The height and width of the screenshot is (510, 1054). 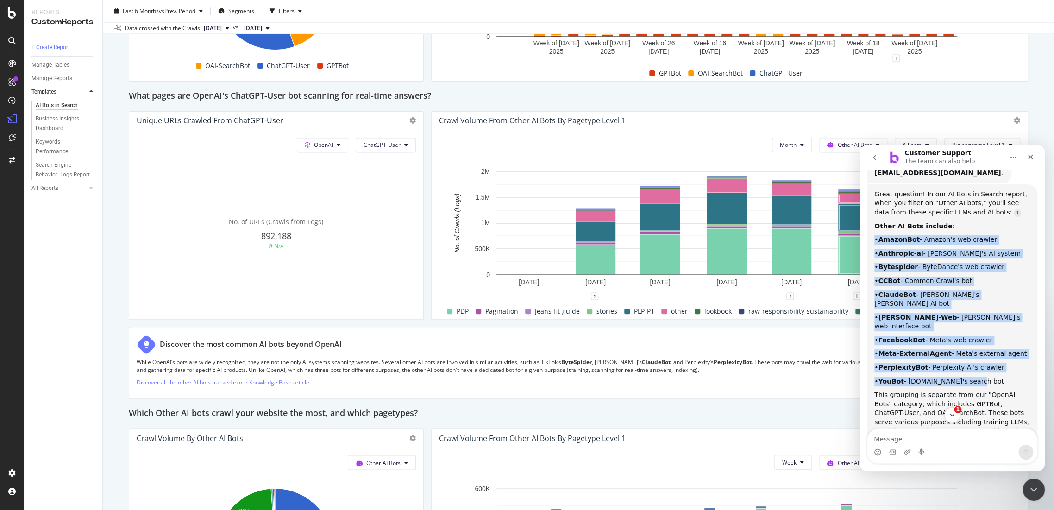 I want to click on div: Discover the most common AI bots beyond OpenAIWhile OpenAI’s bots are widely recognized, they are..., so click(x=578, y=362).